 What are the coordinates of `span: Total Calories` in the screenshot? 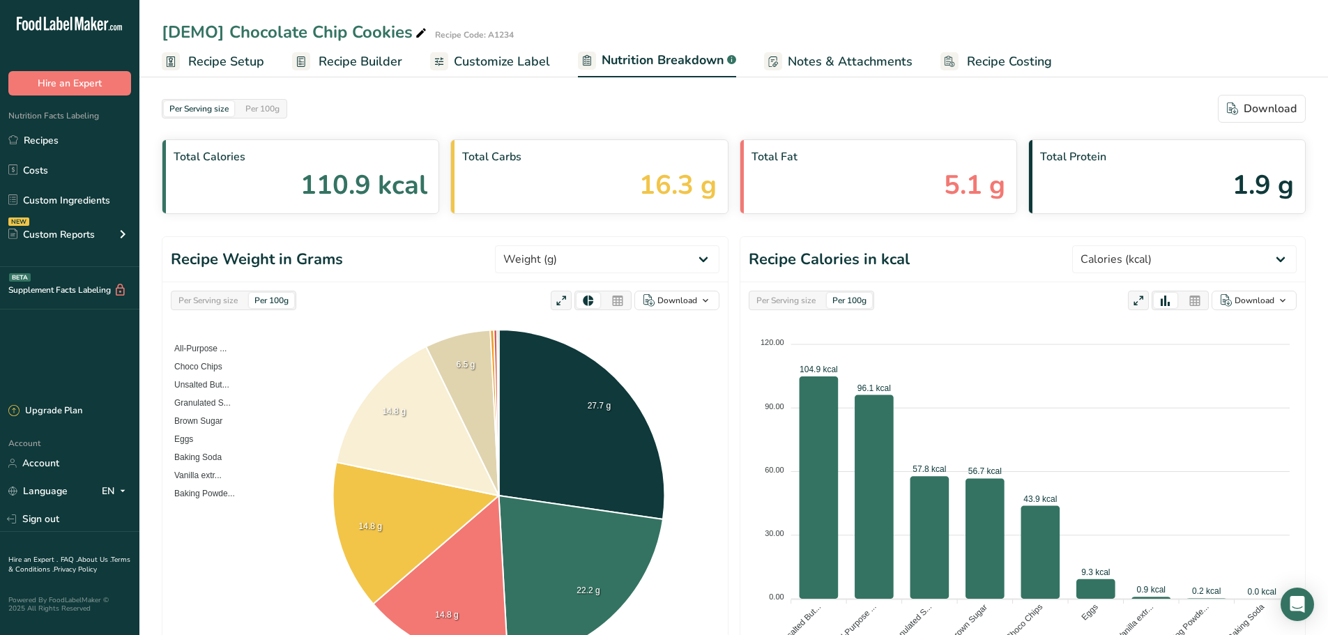 It's located at (300, 157).